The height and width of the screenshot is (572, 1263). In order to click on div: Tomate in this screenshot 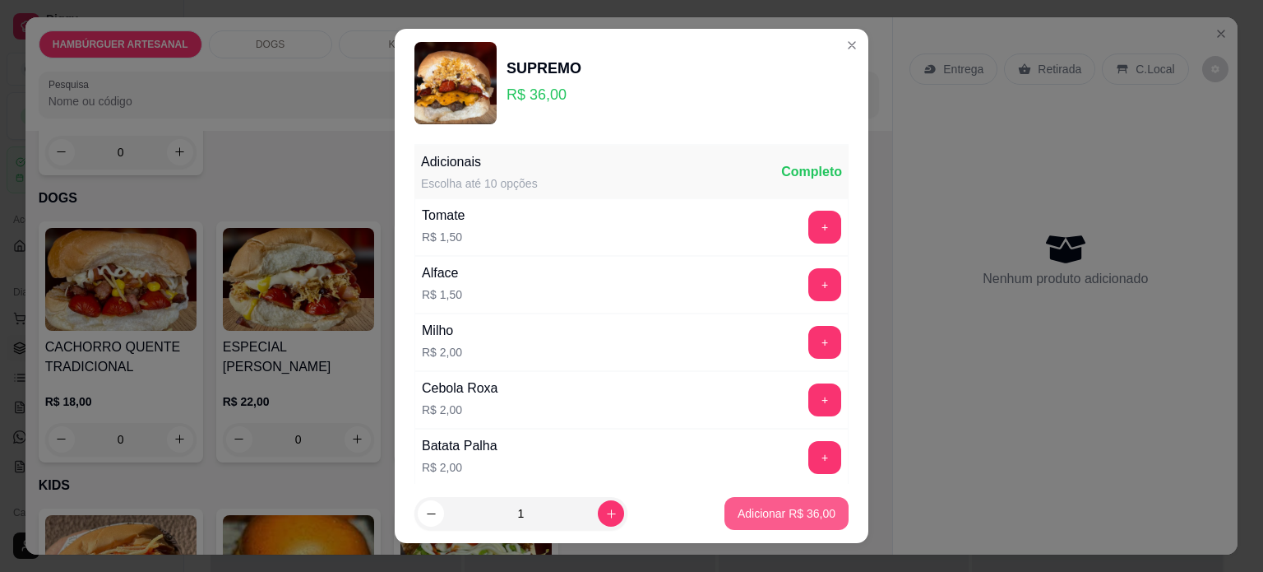, I will do `click(443, 215)`.